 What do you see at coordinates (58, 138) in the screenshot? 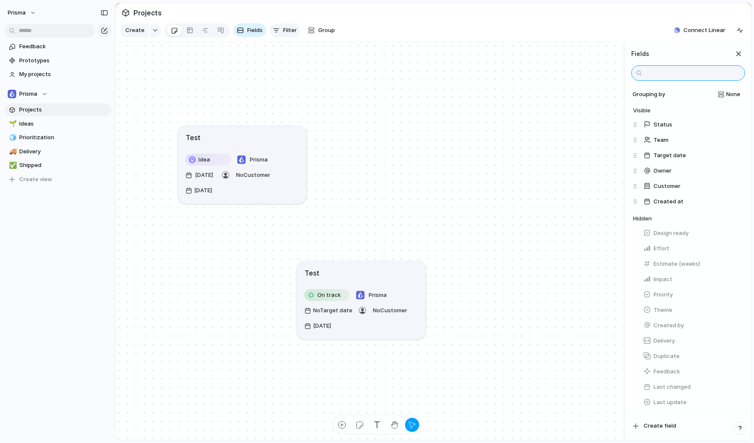
I see `div: 🧊Prioritization` at bounding box center [58, 138].